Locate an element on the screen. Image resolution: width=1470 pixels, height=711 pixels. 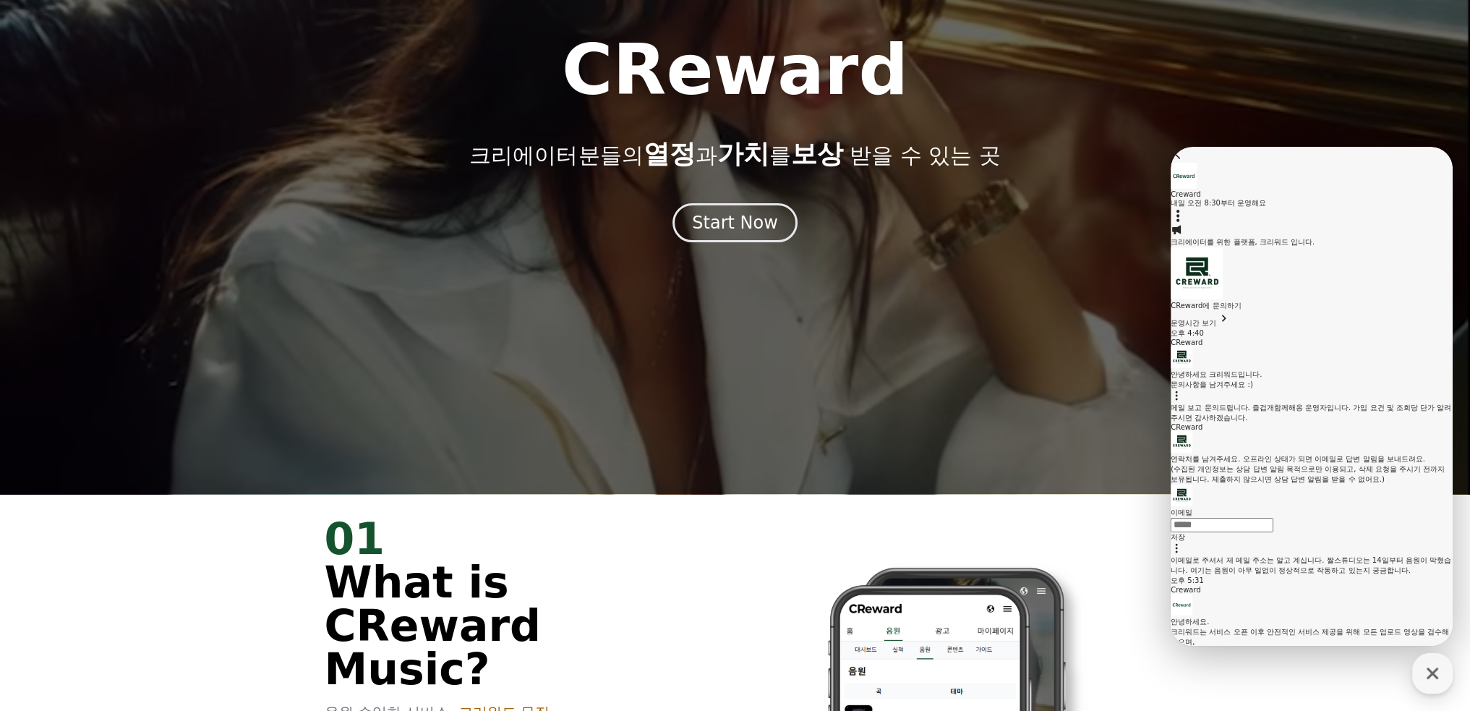
p: 크리에이터분들의 과 를 받을 수 있는 곳 is located at coordinates (735, 154).